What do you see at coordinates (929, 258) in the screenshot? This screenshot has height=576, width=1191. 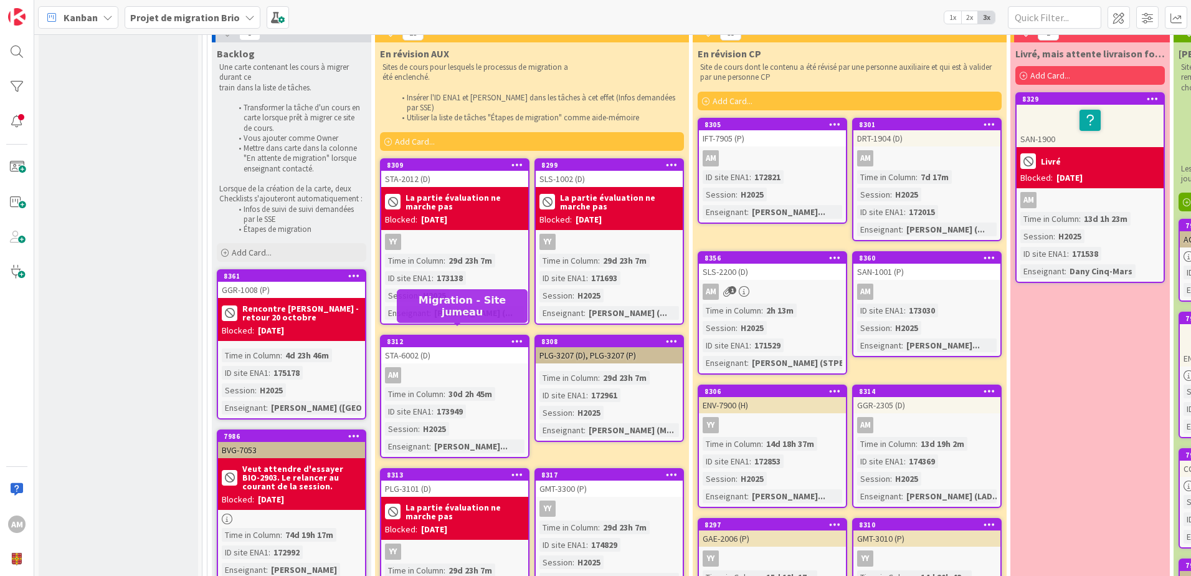 I see `div: 8360` at bounding box center [929, 258].